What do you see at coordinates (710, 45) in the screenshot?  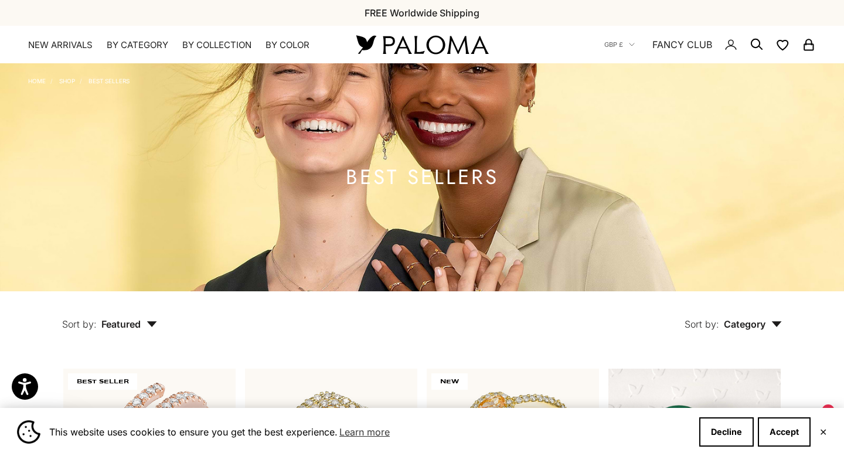 I see `nav: Secondary navigation` at bounding box center [710, 45].